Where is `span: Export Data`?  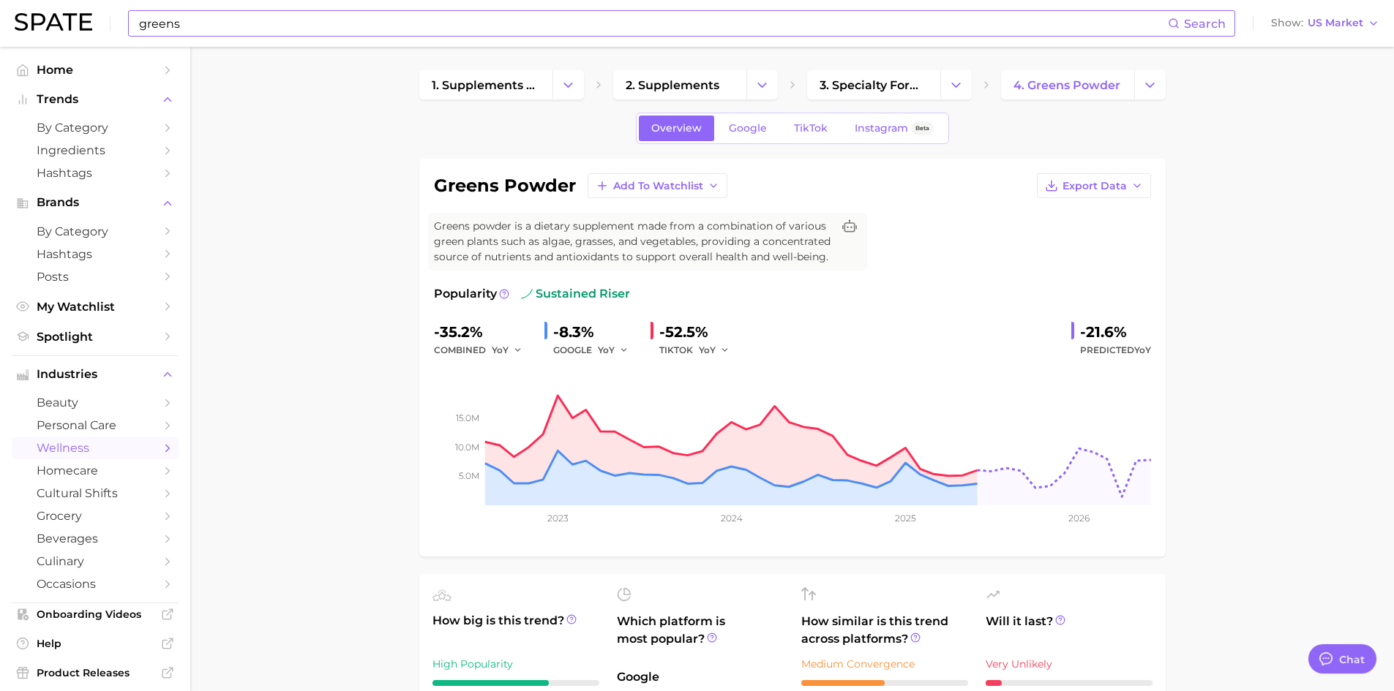
span: Export Data is located at coordinates (1094, 186).